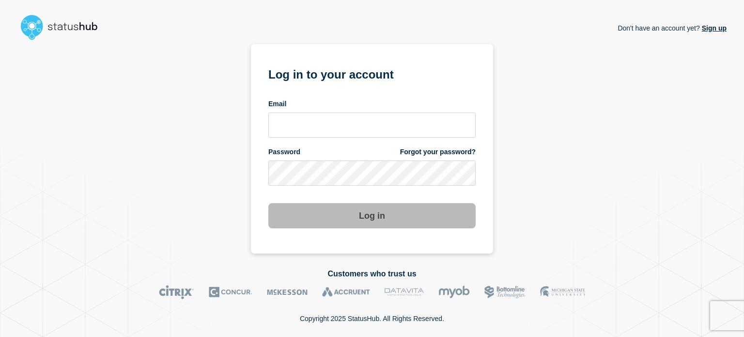 This screenshot has width=744, height=337. What do you see at coordinates (277, 104) in the screenshot?
I see `span: Email` at bounding box center [277, 104].